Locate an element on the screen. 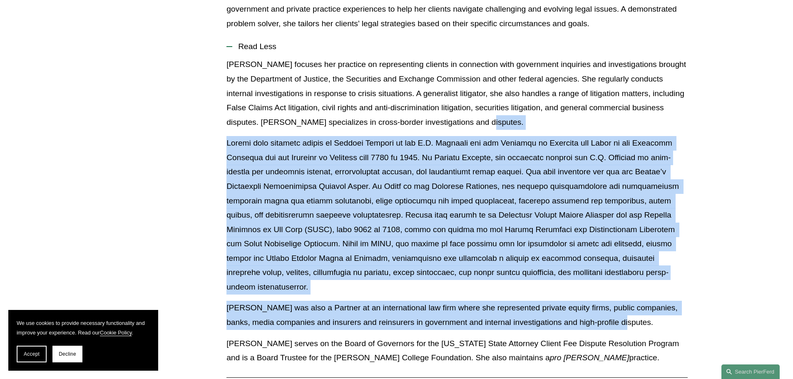 This screenshot has width=793, height=379. span: Accept is located at coordinates (32, 354).